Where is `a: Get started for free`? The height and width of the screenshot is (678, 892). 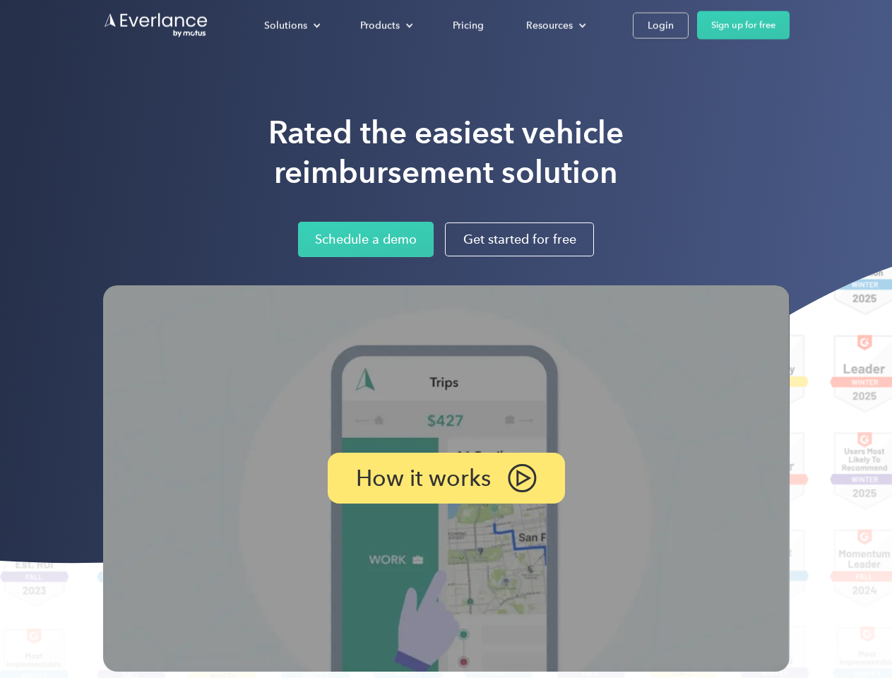 a: Get started for free is located at coordinates (519, 239).